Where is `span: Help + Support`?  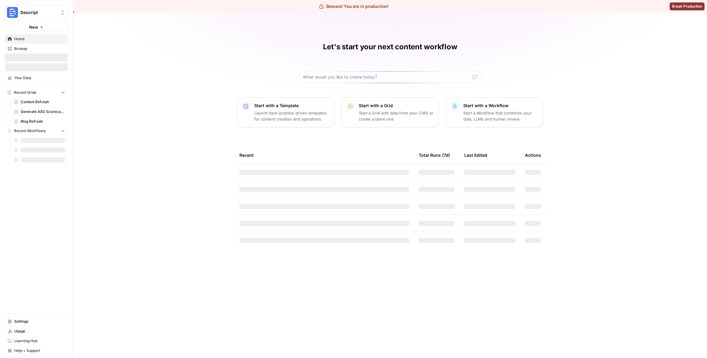 span: Help + Support is located at coordinates (40, 350).